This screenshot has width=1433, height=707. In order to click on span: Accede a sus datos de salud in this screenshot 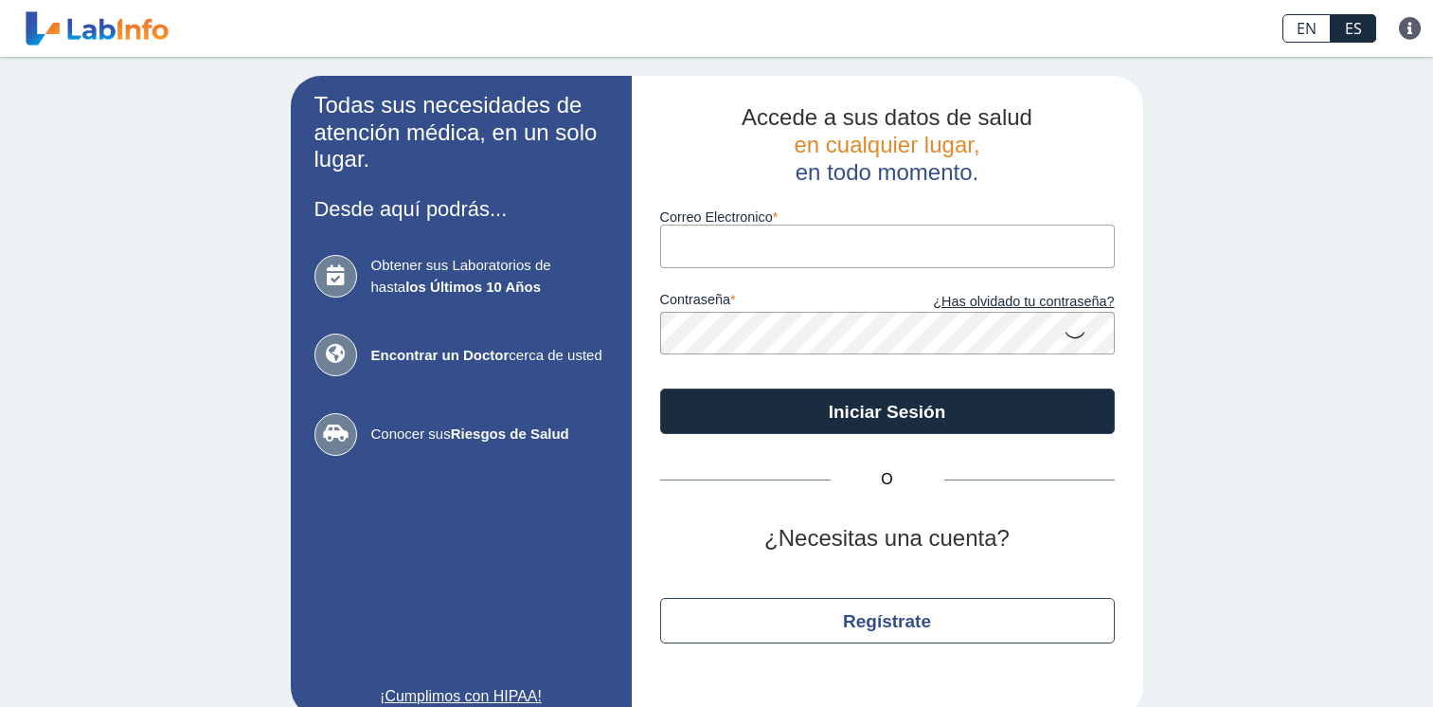, I will do `click(887, 117)`.